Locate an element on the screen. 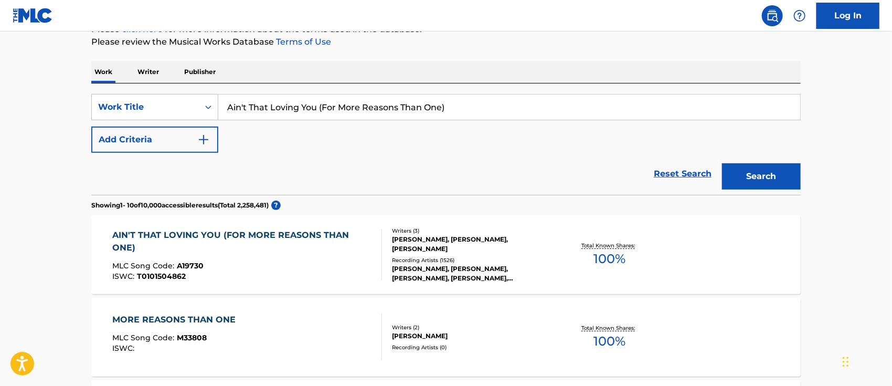 This screenshot has width=892, height=386. button: Add Criteria is located at coordinates (155, 140).